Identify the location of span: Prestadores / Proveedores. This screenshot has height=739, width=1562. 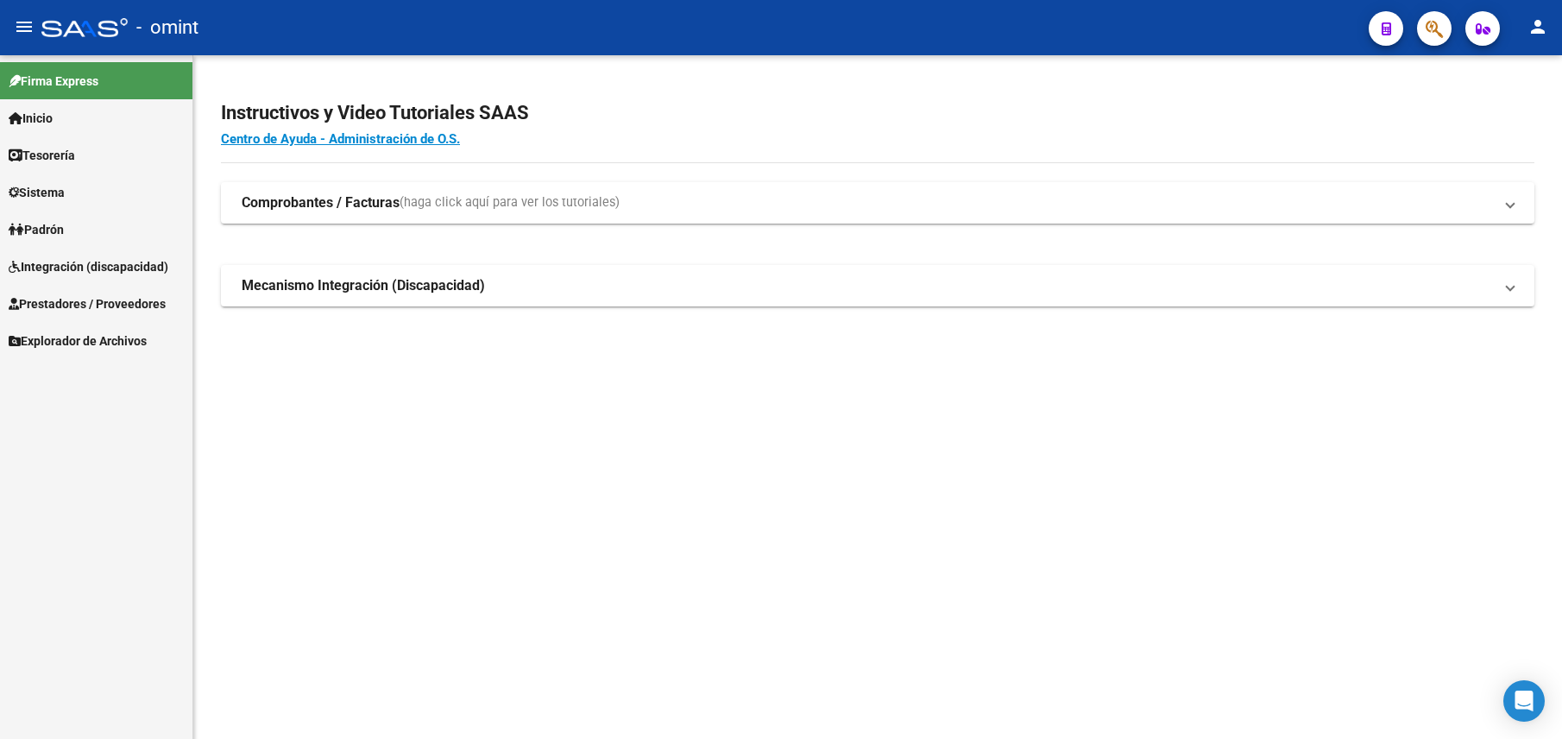
(87, 304).